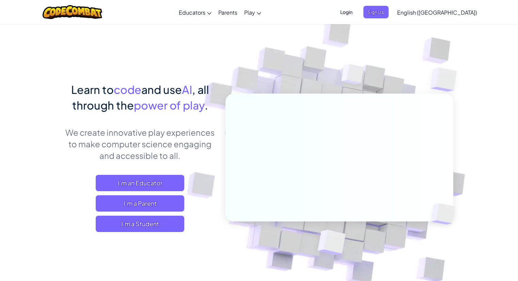  What do you see at coordinates (72, 12) in the screenshot?
I see `a: CodeCombat logo` at bounding box center [72, 12].